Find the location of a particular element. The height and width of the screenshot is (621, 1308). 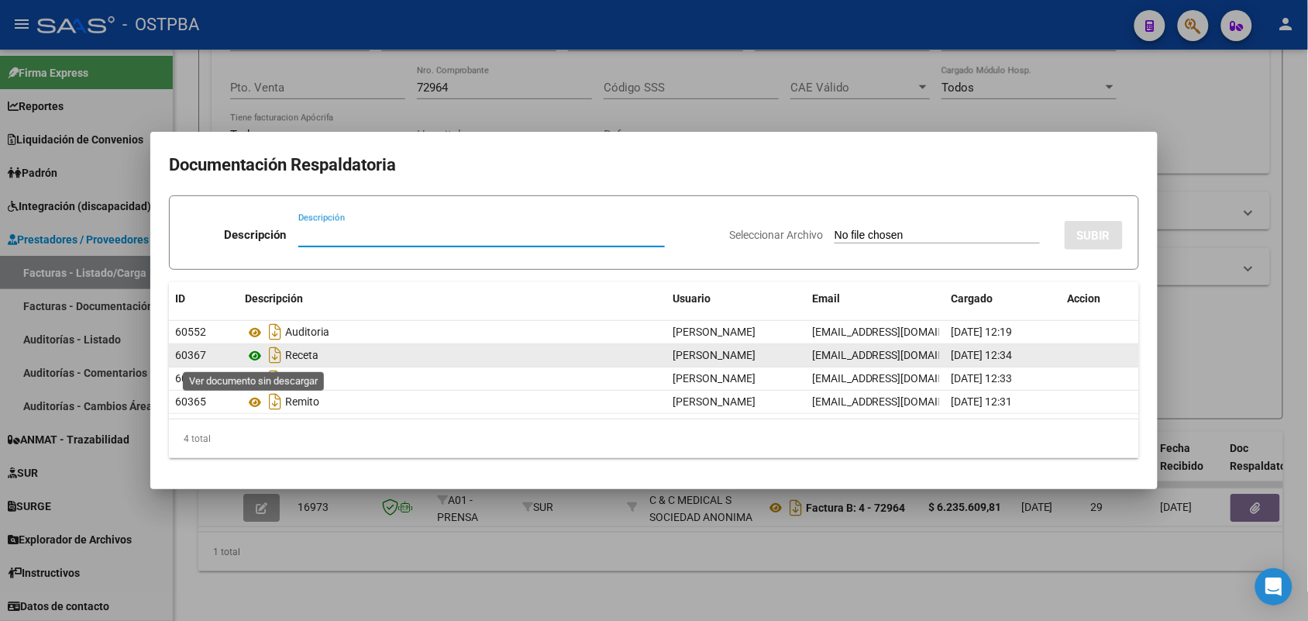

span: Cargado is located at coordinates (973, 298).